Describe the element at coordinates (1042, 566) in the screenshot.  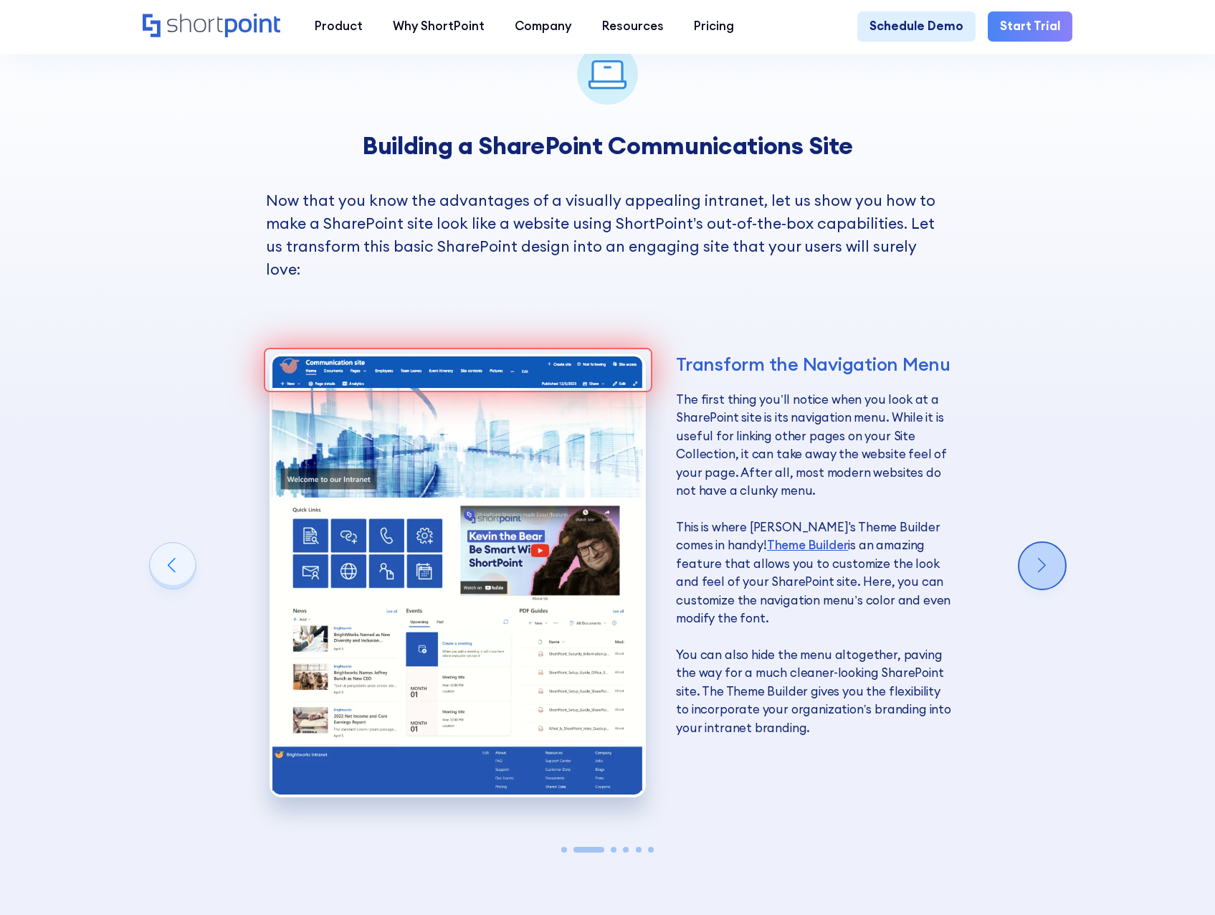
I see `div: Next slide` at that location.